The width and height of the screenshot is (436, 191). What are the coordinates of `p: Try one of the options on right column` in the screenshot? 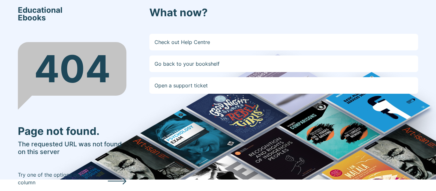 It's located at (63, 179).